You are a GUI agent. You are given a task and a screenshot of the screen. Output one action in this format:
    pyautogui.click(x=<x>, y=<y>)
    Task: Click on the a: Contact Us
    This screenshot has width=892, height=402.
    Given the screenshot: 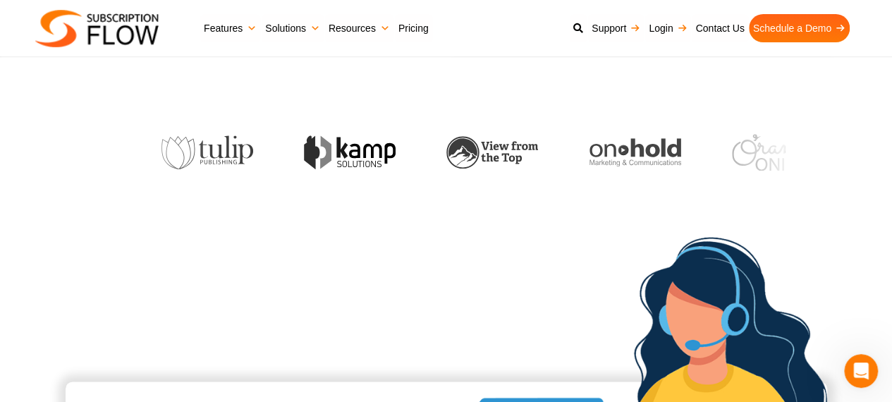 What is the action you would take?
    pyautogui.click(x=719, y=28)
    